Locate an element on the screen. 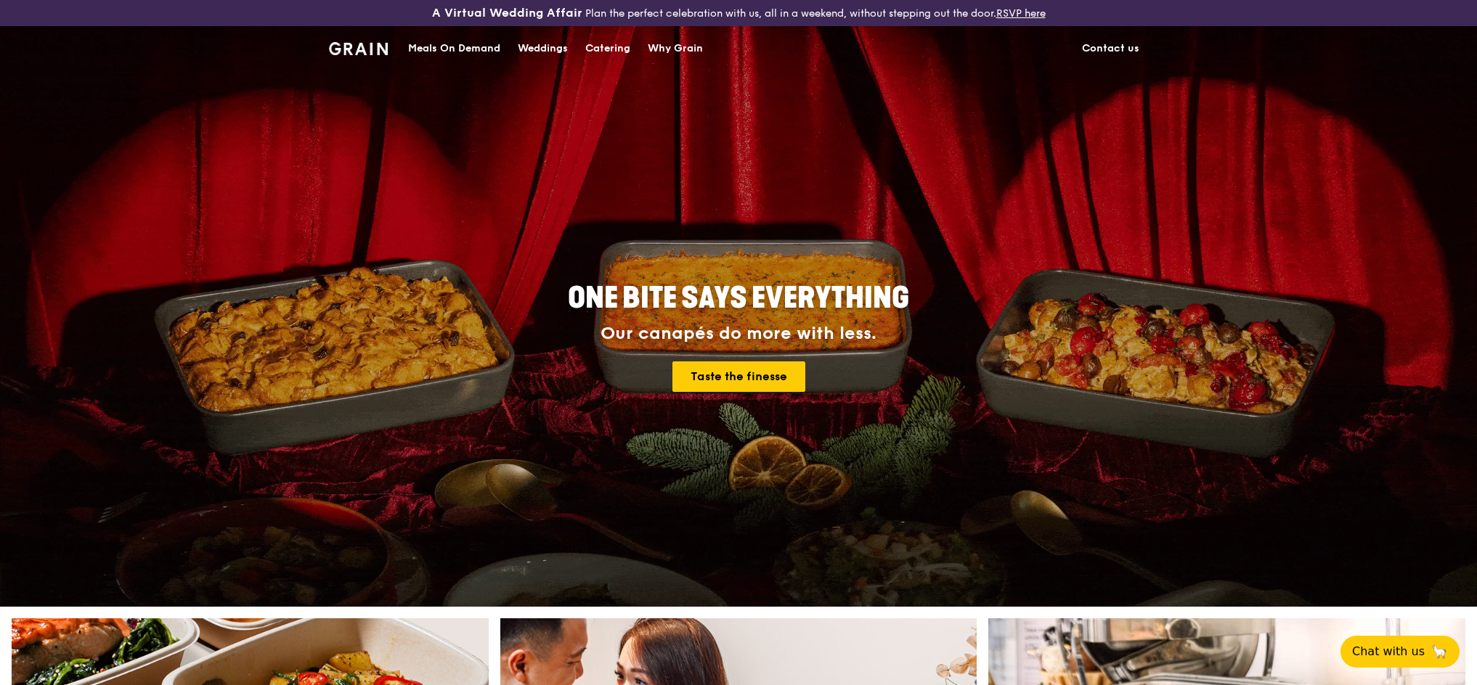  div: Catering is located at coordinates (608, 49).